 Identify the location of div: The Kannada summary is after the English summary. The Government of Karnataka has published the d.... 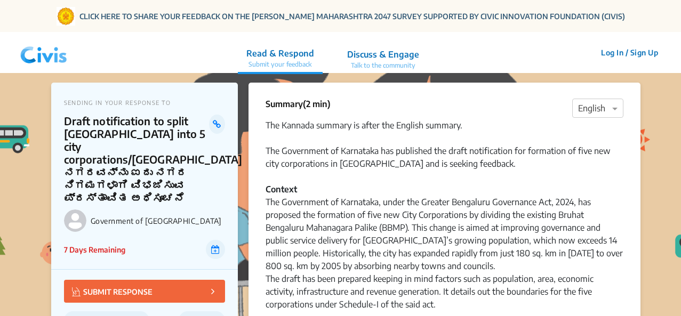
(444, 145).